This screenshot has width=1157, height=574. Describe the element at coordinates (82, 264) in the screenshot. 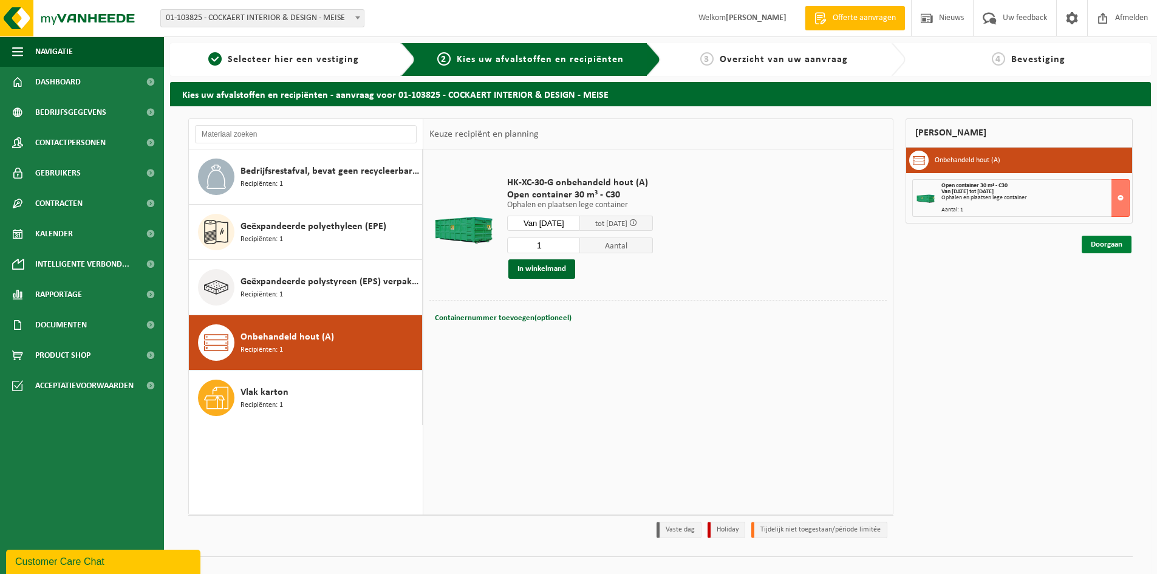

I see `span: Intelligente verbond...` at that location.